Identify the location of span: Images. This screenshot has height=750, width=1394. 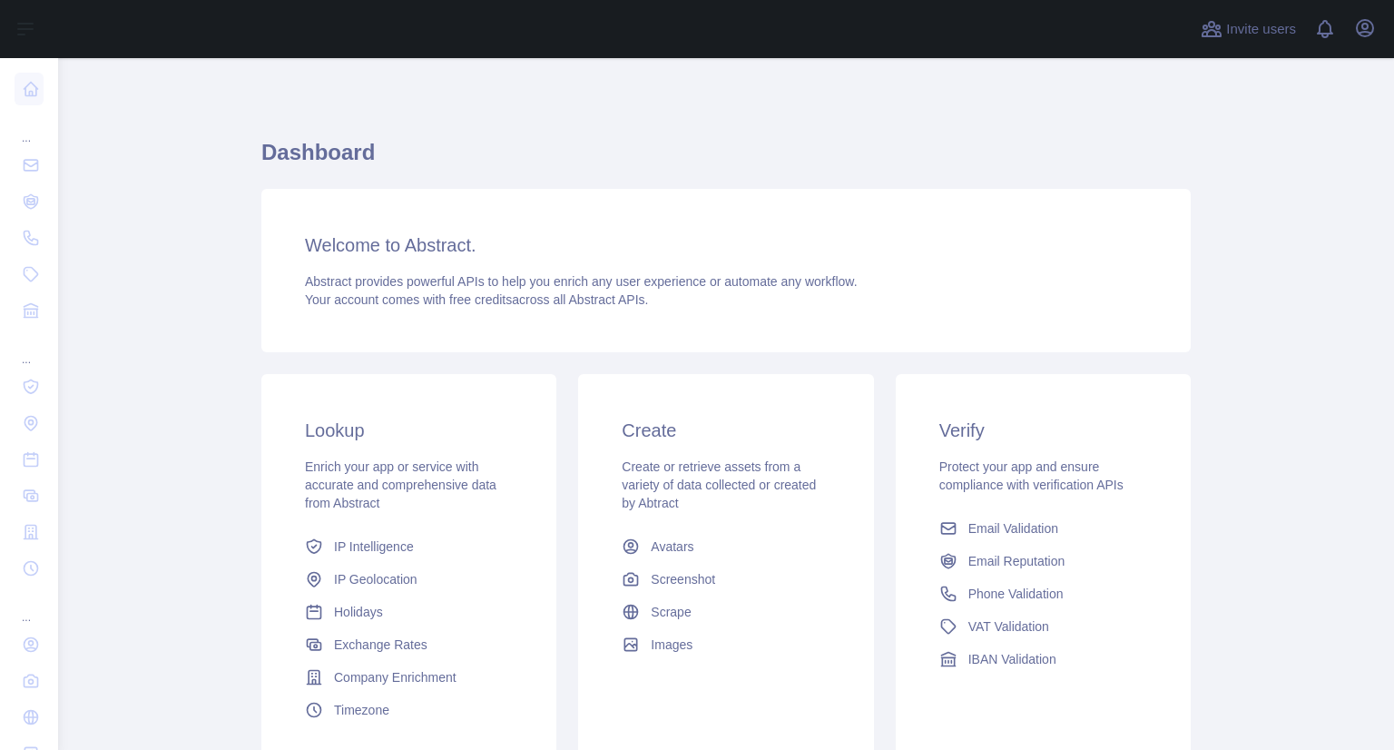
(672, 644).